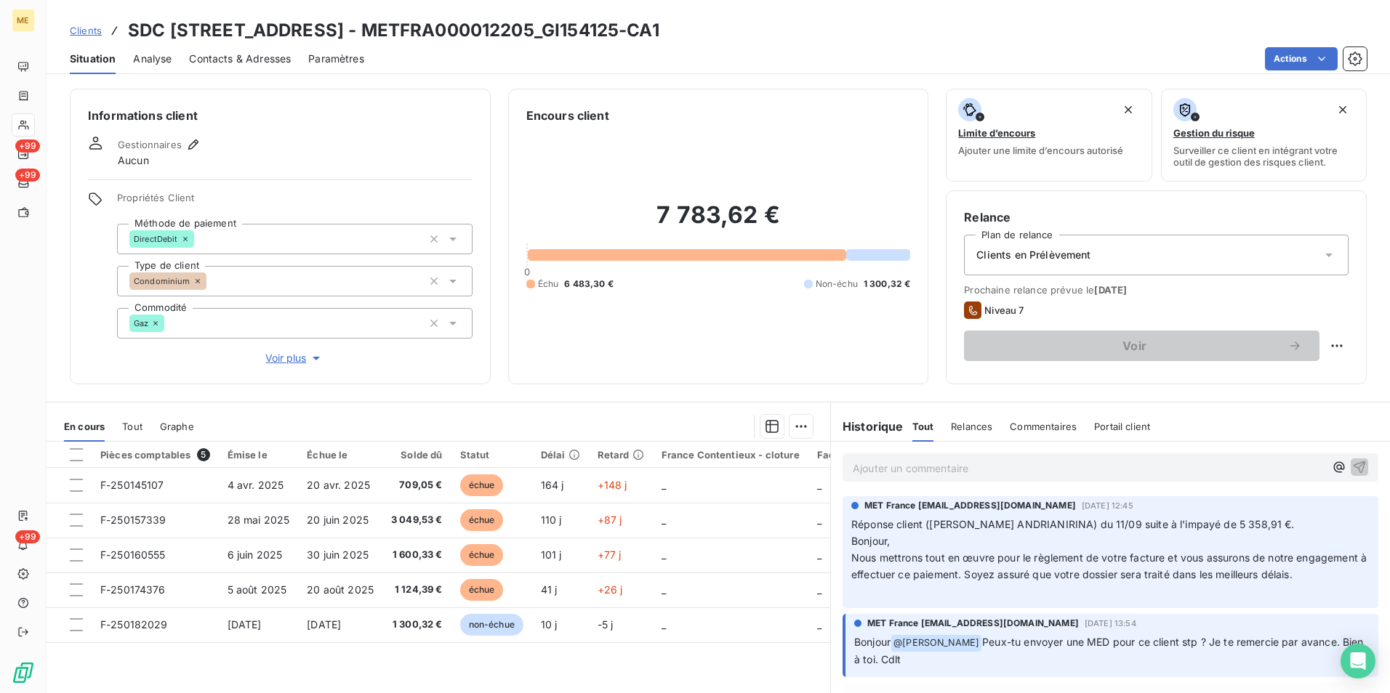 This screenshot has width=1390, height=693. I want to click on span: 20 avr. 2025, so click(338, 485).